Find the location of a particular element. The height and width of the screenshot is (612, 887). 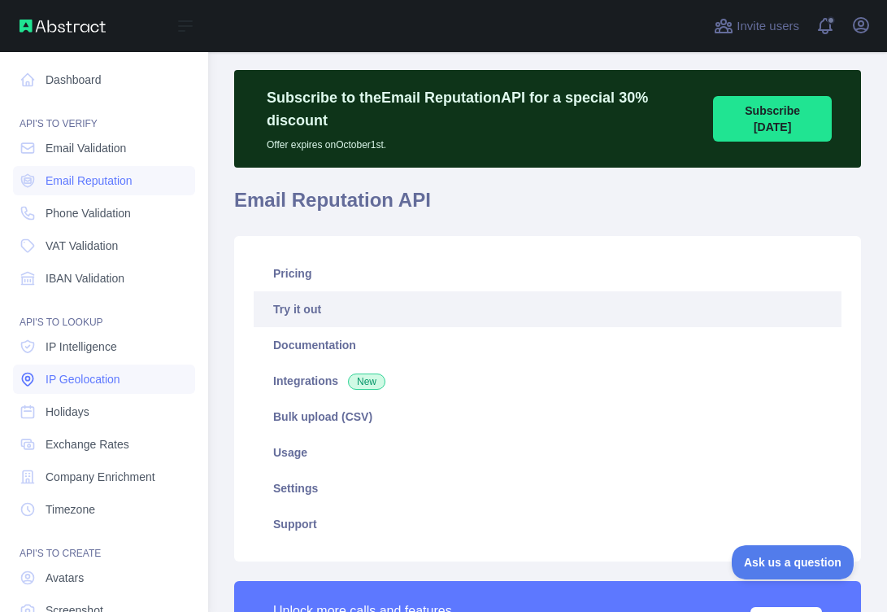

span: IP Intelligence is located at coordinates (81, 346).